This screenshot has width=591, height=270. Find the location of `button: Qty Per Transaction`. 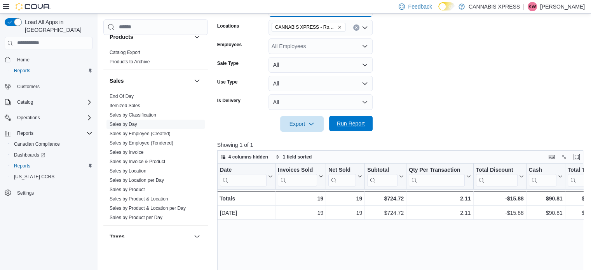

button: Qty Per Transaction is located at coordinates (439, 176).